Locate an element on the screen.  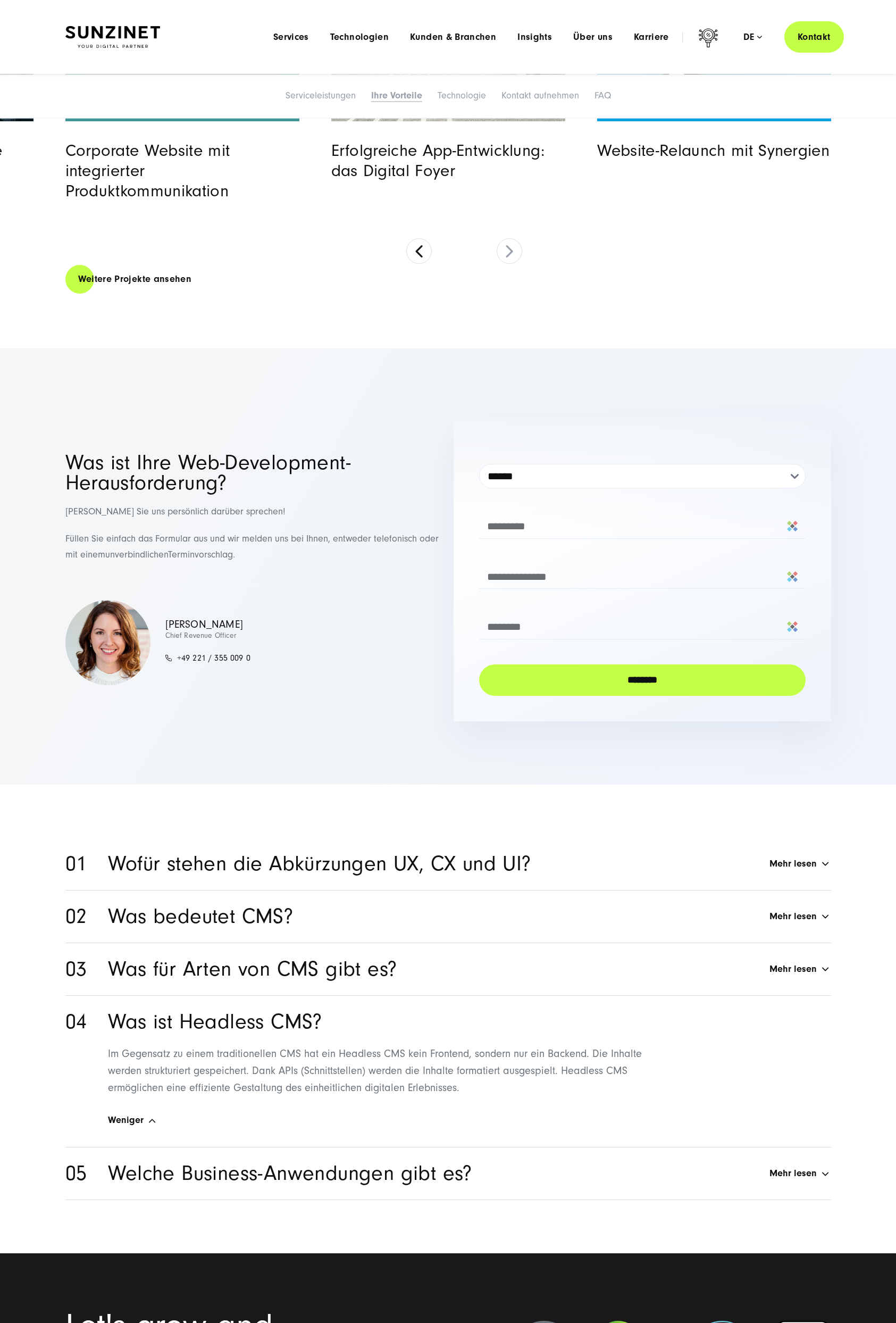
a: Weitere Projekte ansehen is located at coordinates (135, 278).